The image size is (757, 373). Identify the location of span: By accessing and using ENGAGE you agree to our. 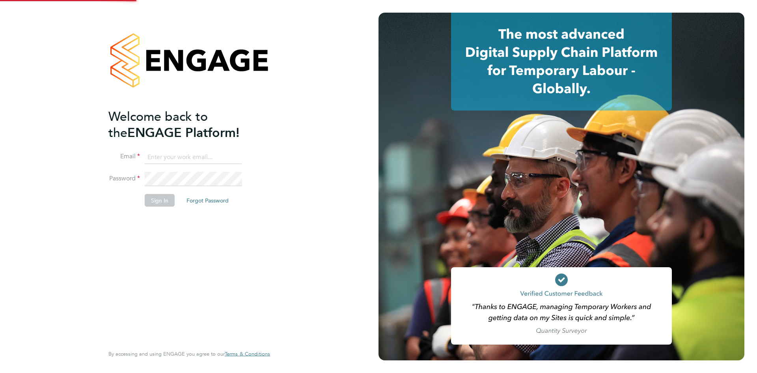
(189, 353).